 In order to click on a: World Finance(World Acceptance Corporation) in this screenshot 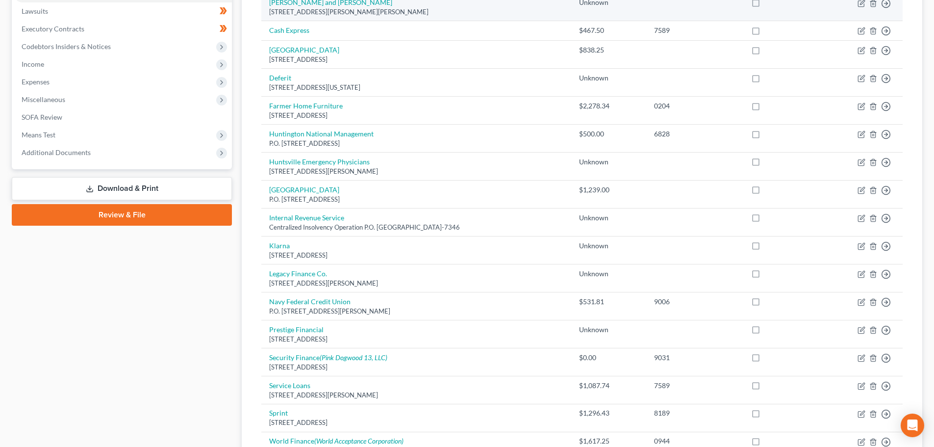, I will do `click(336, 440)`.